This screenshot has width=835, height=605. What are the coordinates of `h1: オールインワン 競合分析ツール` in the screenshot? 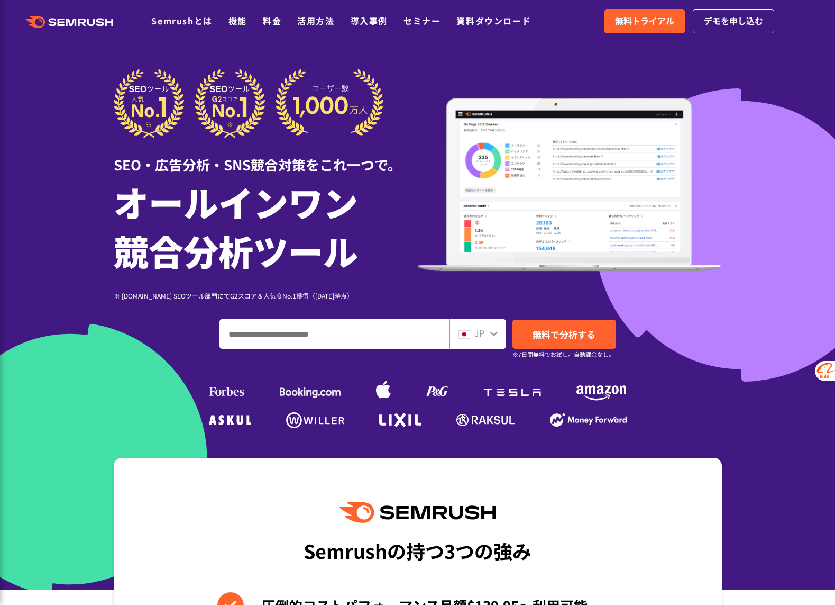 It's located at (266, 226).